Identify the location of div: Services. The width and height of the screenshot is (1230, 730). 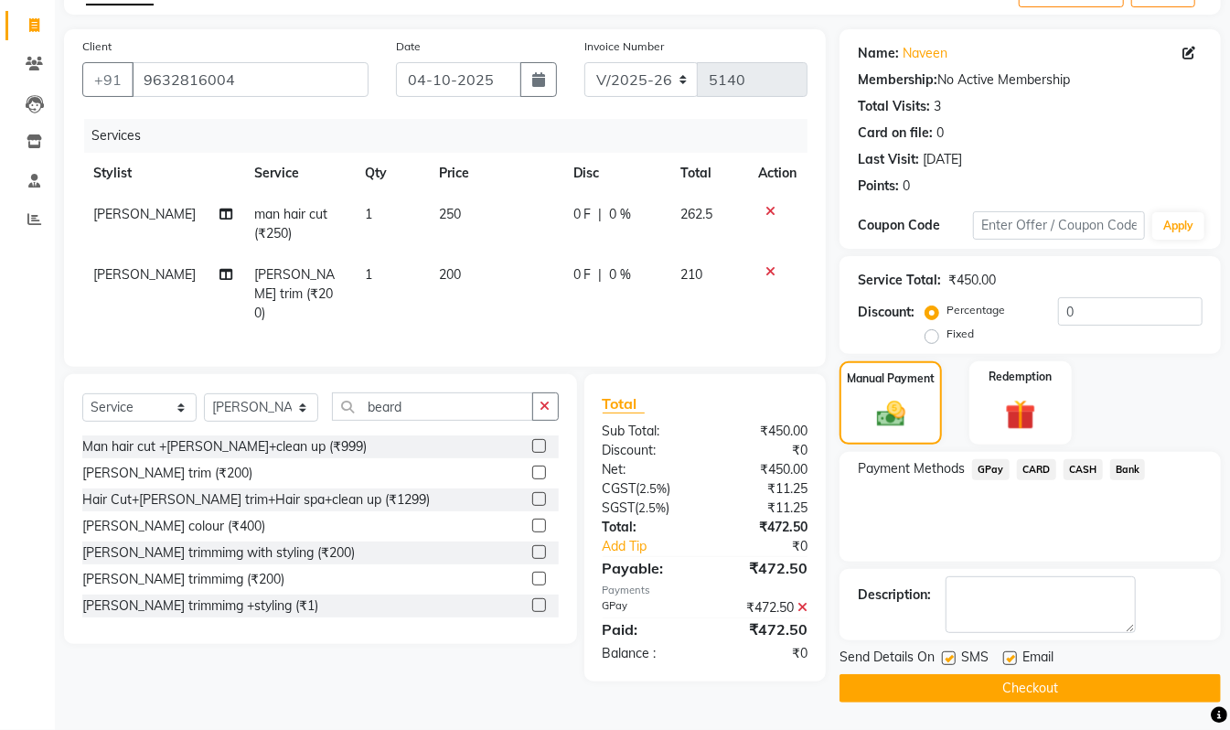
(453, 135).